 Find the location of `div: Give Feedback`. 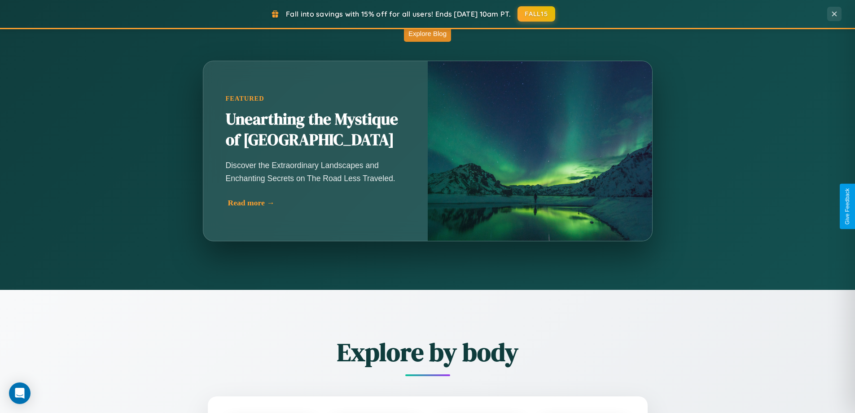

div: Give Feedback is located at coordinates (847, 206).